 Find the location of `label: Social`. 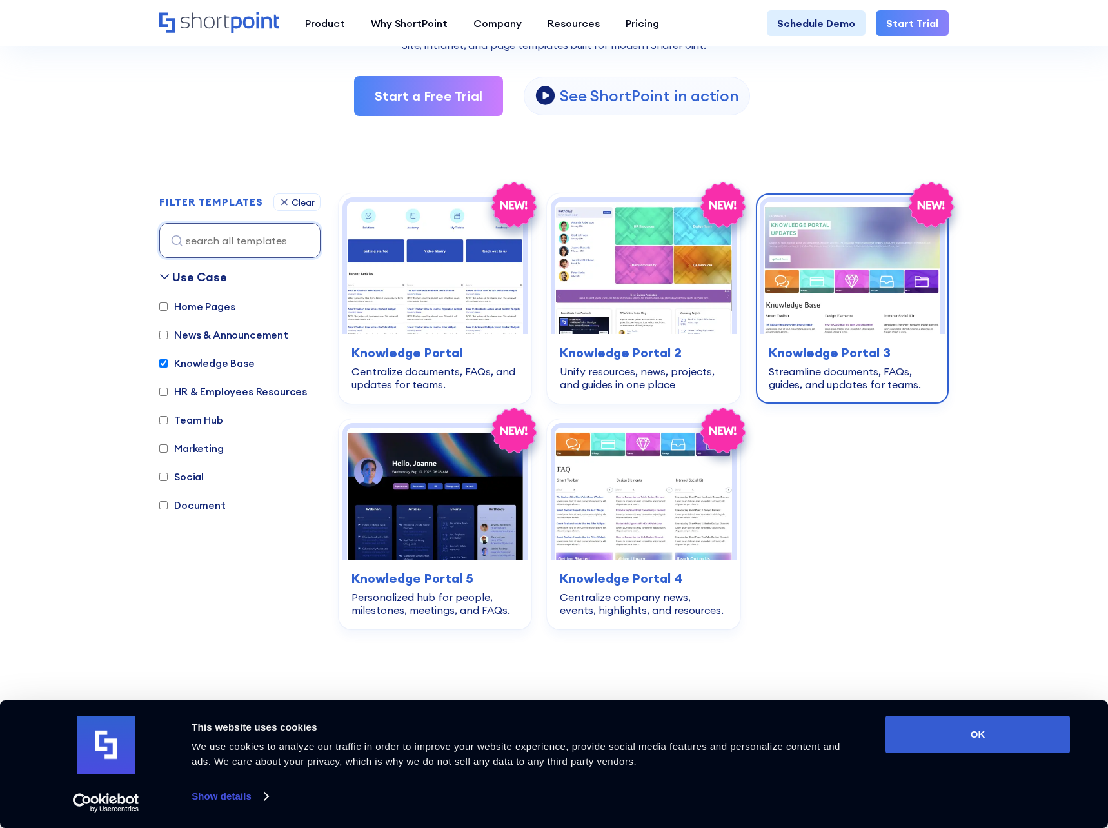

label: Social is located at coordinates (181, 477).